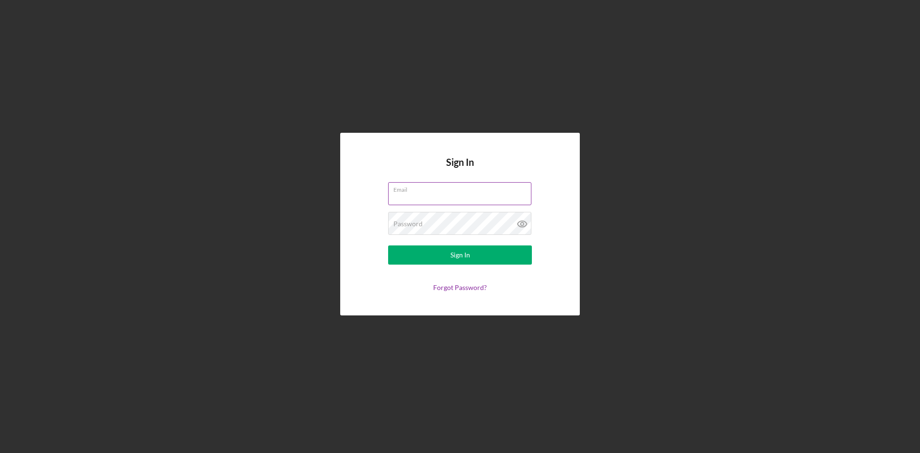 This screenshot has height=453, width=920. I want to click on label: Email, so click(462, 188).